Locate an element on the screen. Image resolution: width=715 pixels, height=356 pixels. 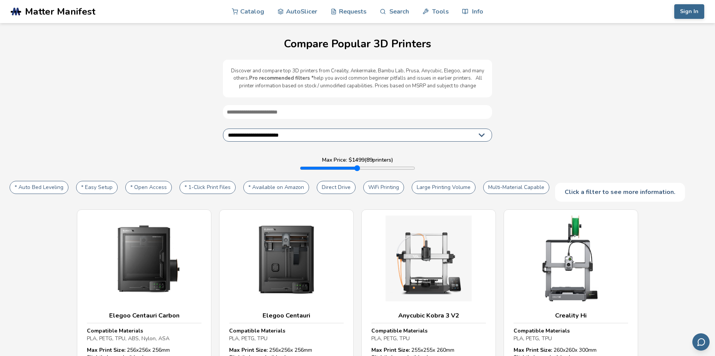
p: Discover and compare top 3D printers from Creality, Ankermake, Bambu Lab, Prusa, Anycubic, Elegoo... is located at coordinates (357, 78).